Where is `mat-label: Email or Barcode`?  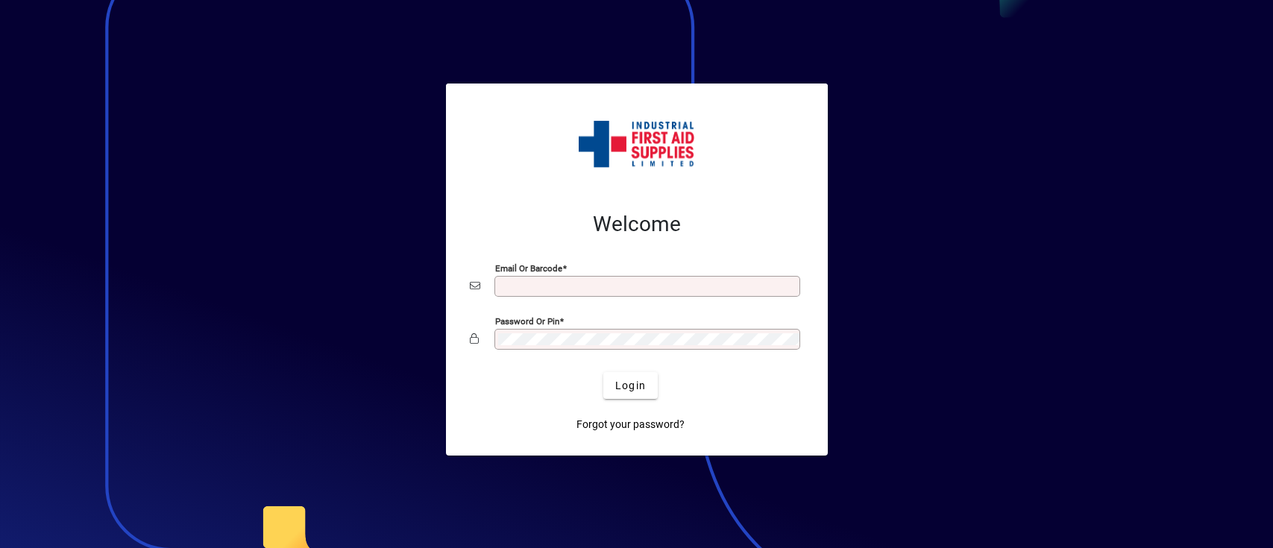 mat-label: Email or Barcode is located at coordinates (529, 268).